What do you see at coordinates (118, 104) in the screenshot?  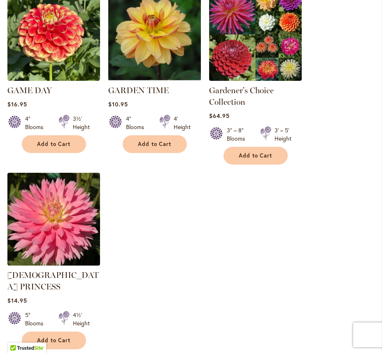 I see `span: $10.95` at bounding box center [118, 104].